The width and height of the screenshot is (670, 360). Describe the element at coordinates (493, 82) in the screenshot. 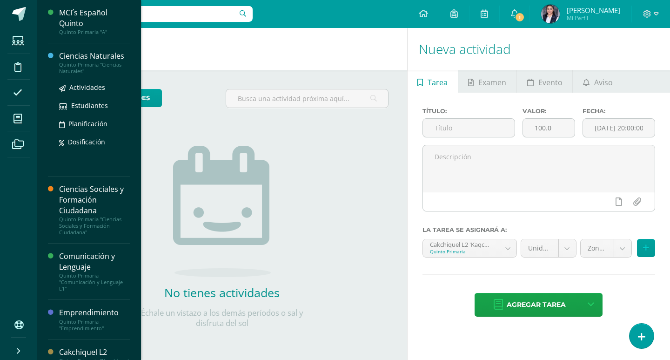

I see `span: Examen` at that location.